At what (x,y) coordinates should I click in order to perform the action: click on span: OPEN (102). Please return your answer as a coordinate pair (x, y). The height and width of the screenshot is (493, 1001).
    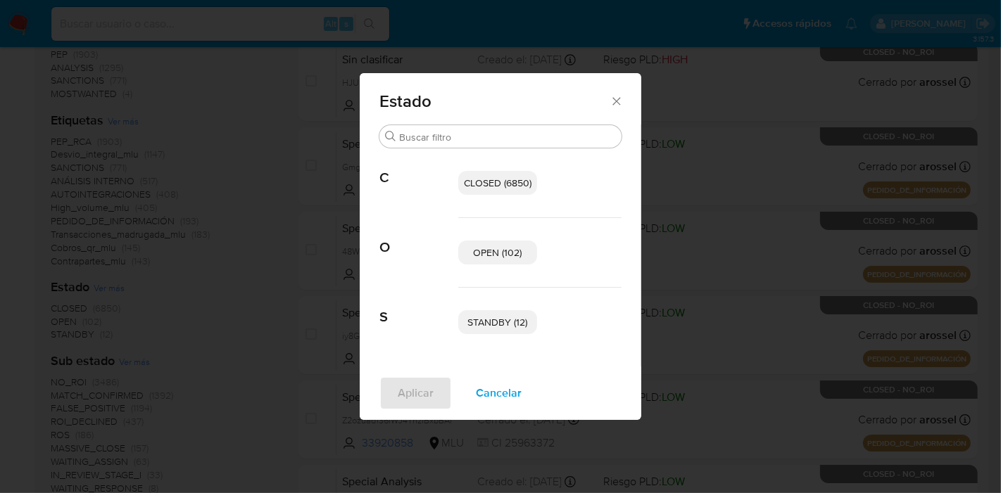
    Looking at the image, I should click on (498, 253).